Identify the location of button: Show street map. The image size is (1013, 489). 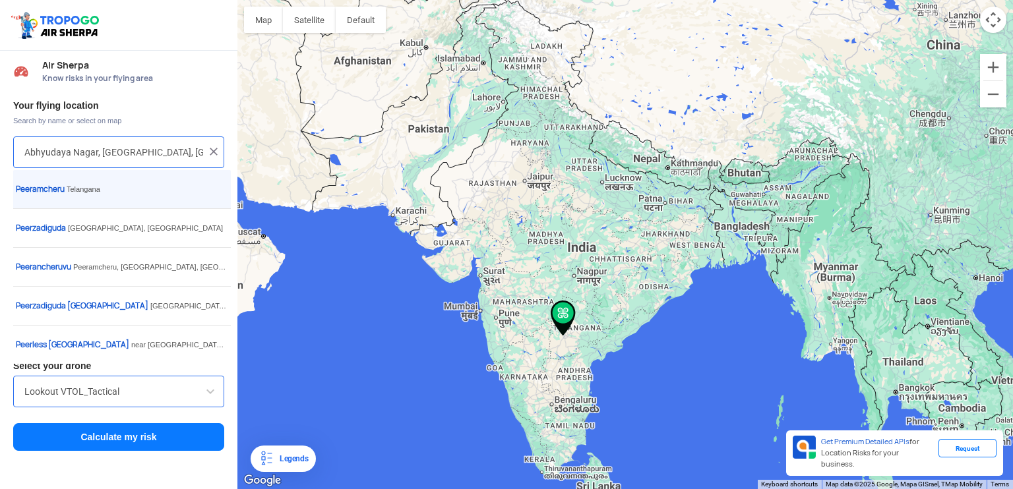
(263, 20).